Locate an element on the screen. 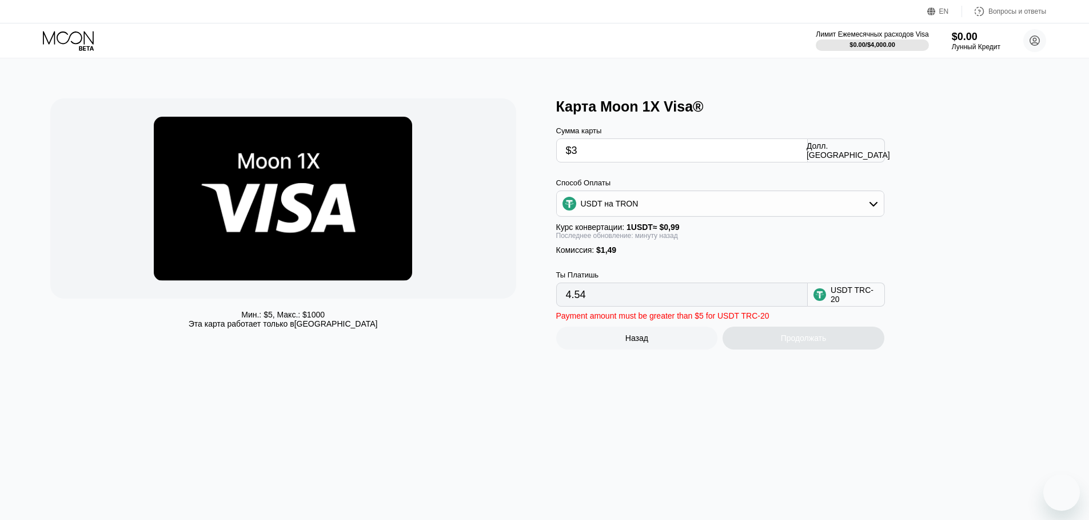 The image size is (1089, 520). div: Комиссия : is located at coordinates (720, 250).